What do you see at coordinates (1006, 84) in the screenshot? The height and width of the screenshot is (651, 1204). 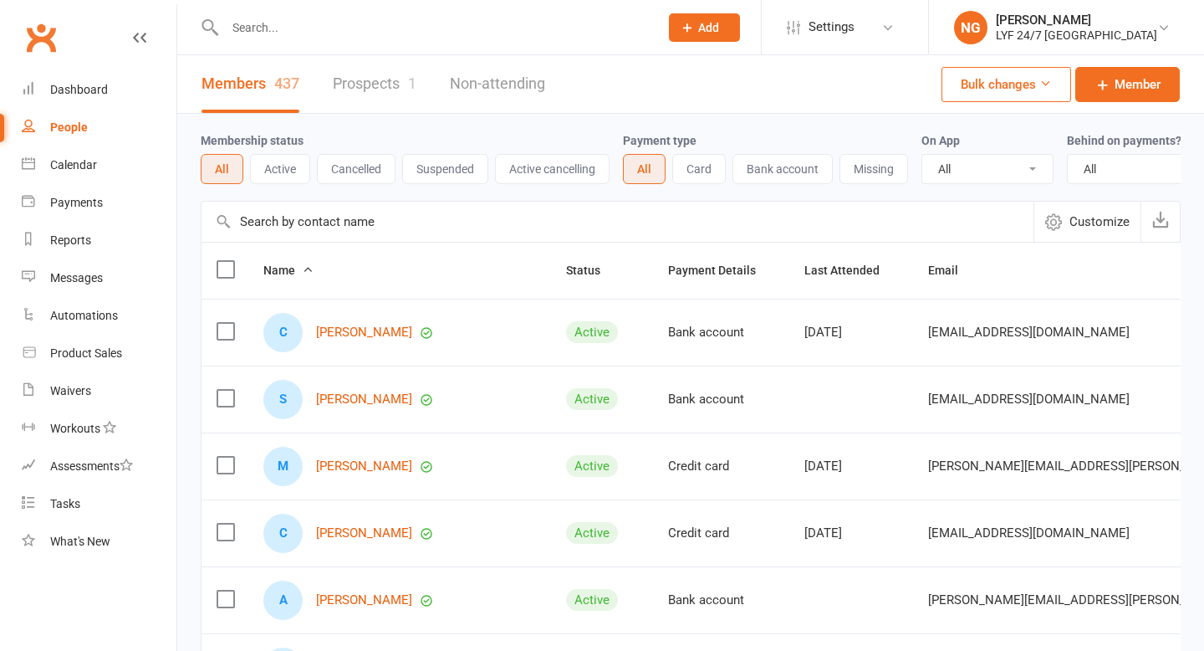 I see `button: Bulk changes` at bounding box center [1006, 84].